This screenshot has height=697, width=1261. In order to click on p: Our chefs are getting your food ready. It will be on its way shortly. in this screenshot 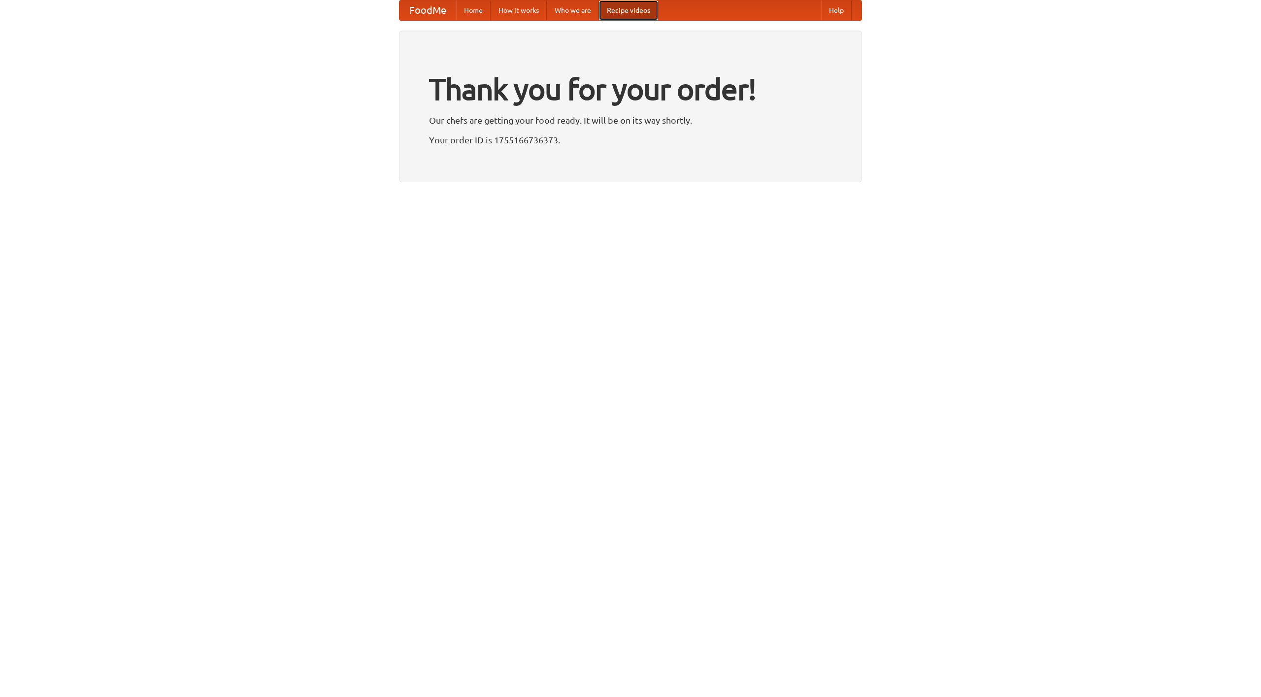, I will do `click(630, 120)`.